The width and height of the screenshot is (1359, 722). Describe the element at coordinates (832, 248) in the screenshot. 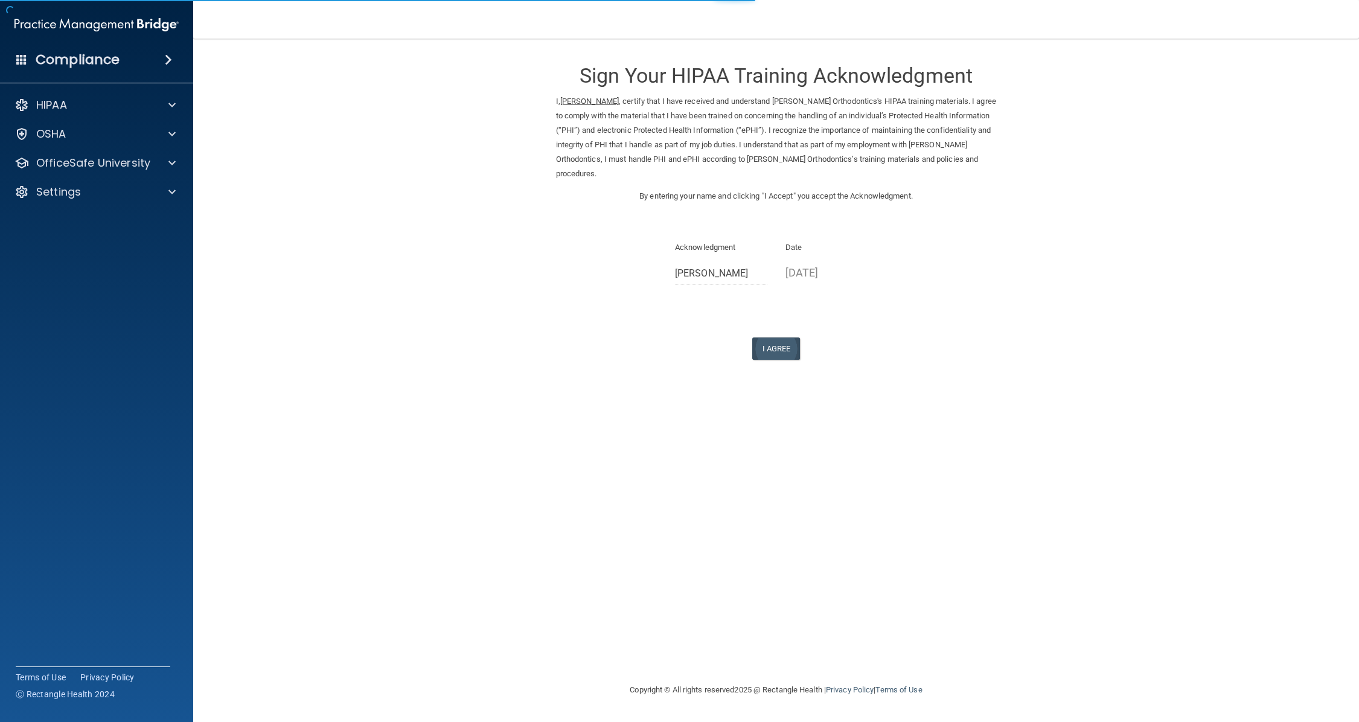

I see `p: Date` at that location.